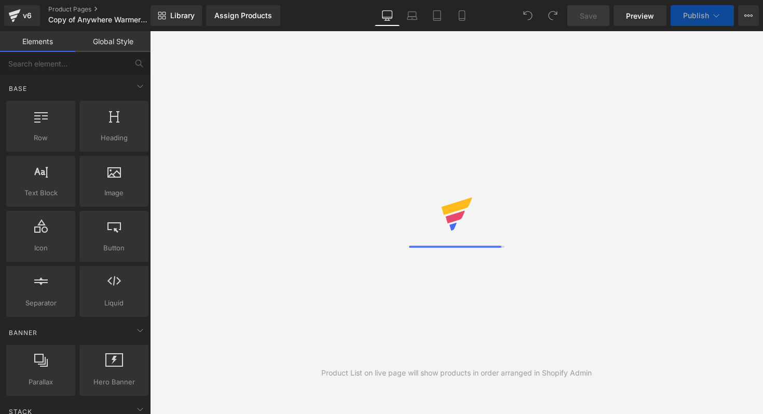  Describe the element at coordinates (176, 16) in the screenshot. I see `a: New Library` at that location.